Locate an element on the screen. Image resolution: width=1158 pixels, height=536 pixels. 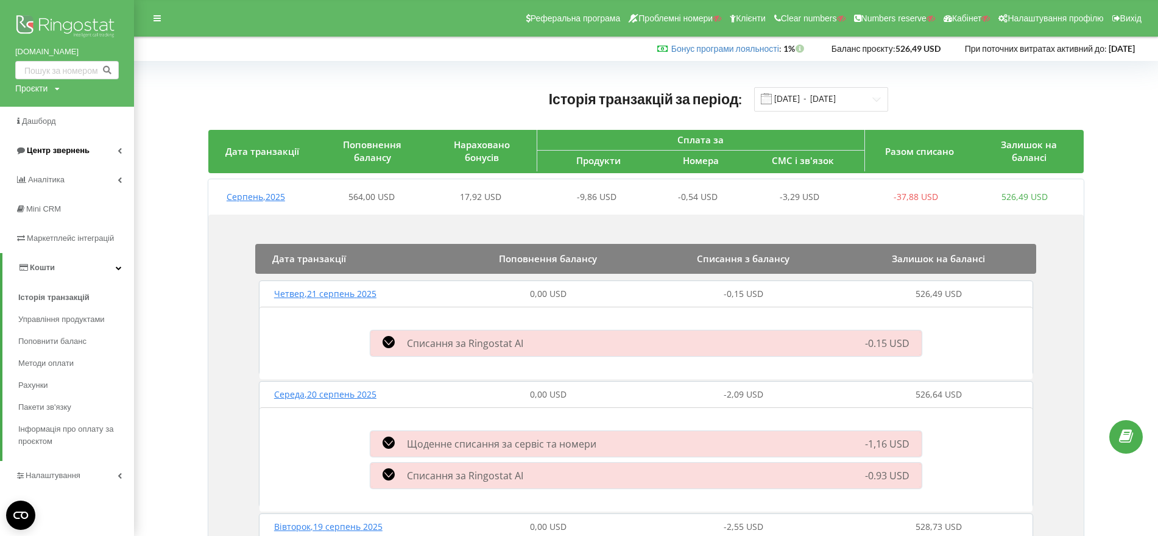
span: -0,54 USD is located at coordinates (698, 196).